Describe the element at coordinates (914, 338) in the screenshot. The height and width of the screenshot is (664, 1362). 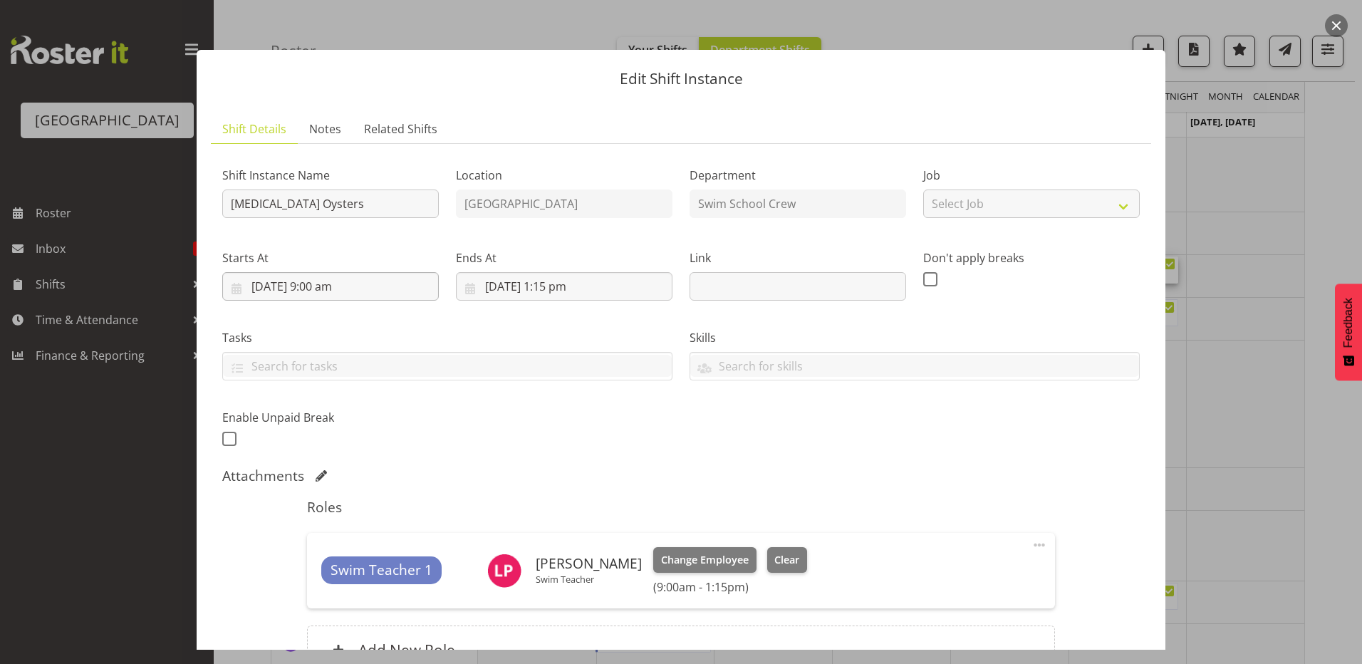
I see `label: Skills` at that location.